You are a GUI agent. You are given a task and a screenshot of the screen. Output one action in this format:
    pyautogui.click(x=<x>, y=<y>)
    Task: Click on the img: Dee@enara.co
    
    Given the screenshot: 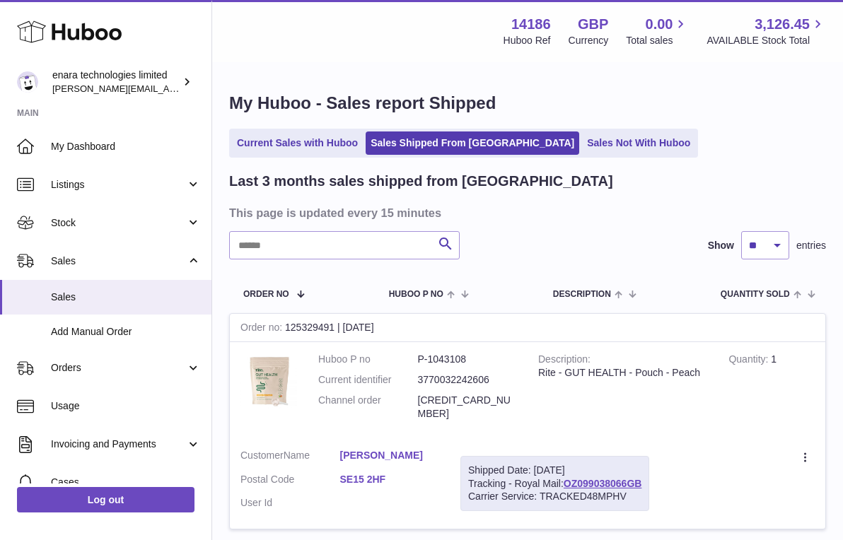 What is the action you would take?
    pyautogui.click(x=28, y=82)
    